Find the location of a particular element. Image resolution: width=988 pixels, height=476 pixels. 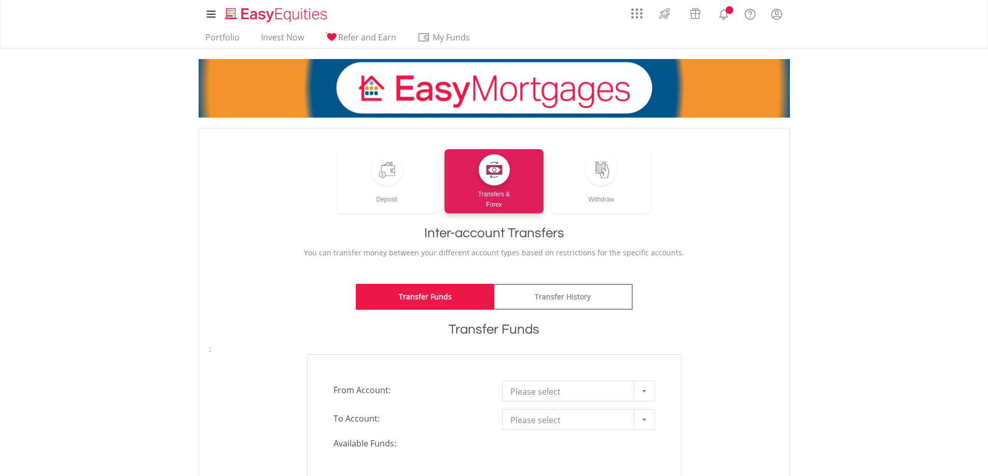

img: EasyMortage Promotion Banner is located at coordinates (494, 88).